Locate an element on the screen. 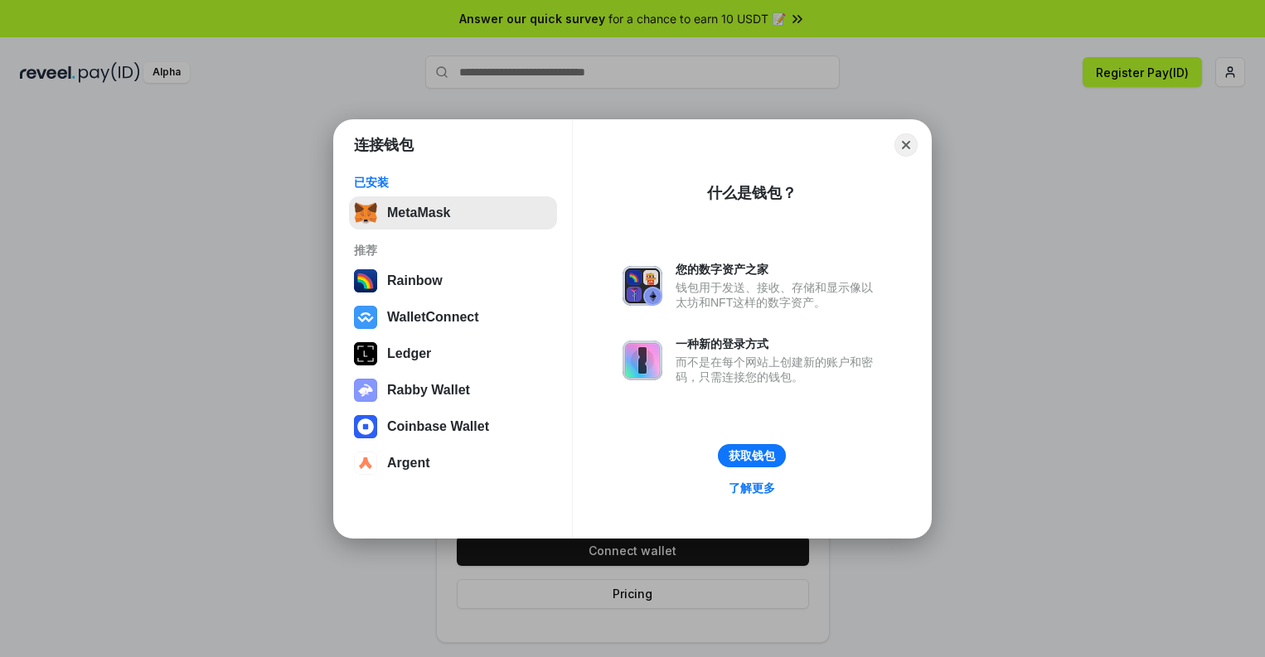 Image resolution: width=1265 pixels, height=657 pixels. div: 了解更多 is located at coordinates (752, 488).